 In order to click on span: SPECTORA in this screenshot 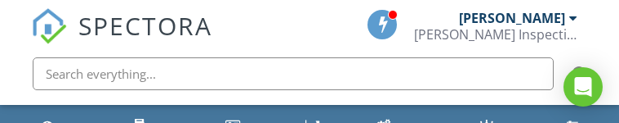, I will do `click(145, 25)`.